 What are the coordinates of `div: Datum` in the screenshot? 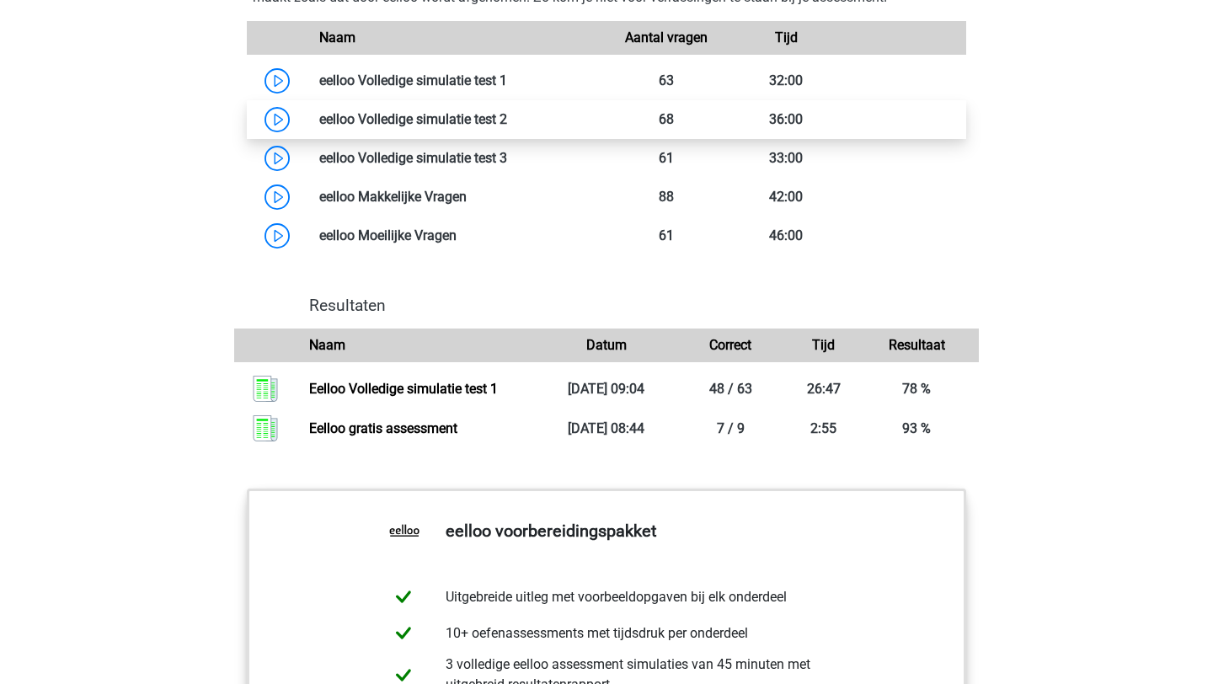 It's located at (606, 345).